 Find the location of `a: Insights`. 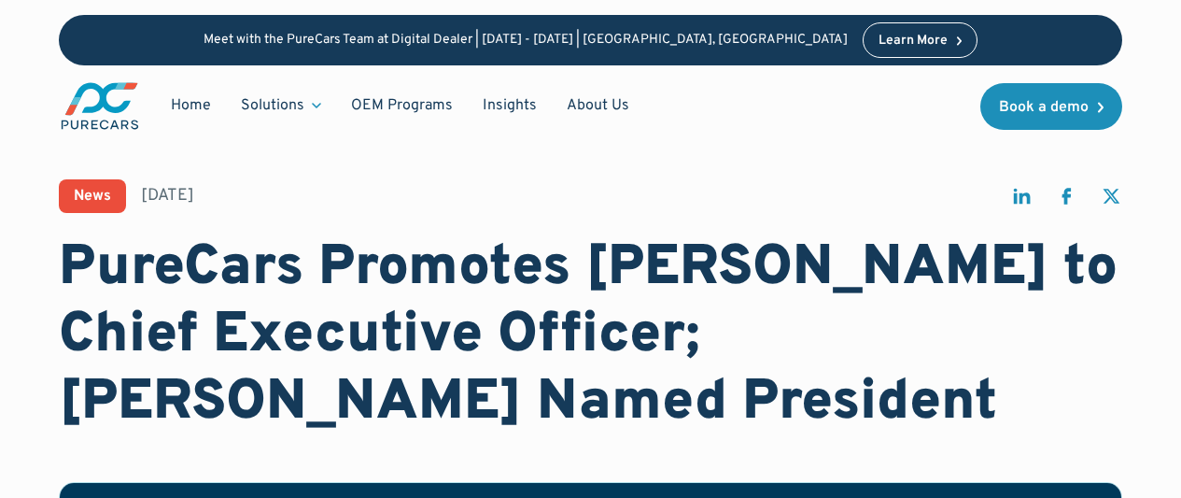

a: Insights is located at coordinates (510, 105).